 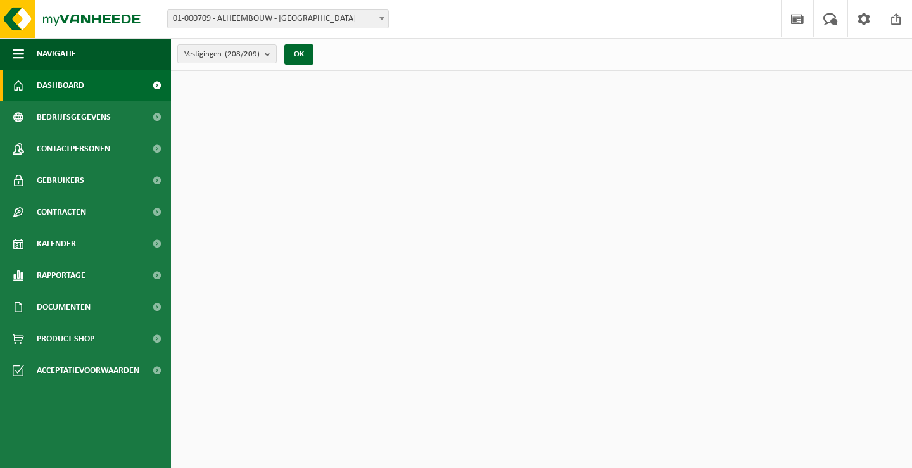 I want to click on span: Gebruikers, so click(x=60, y=180).